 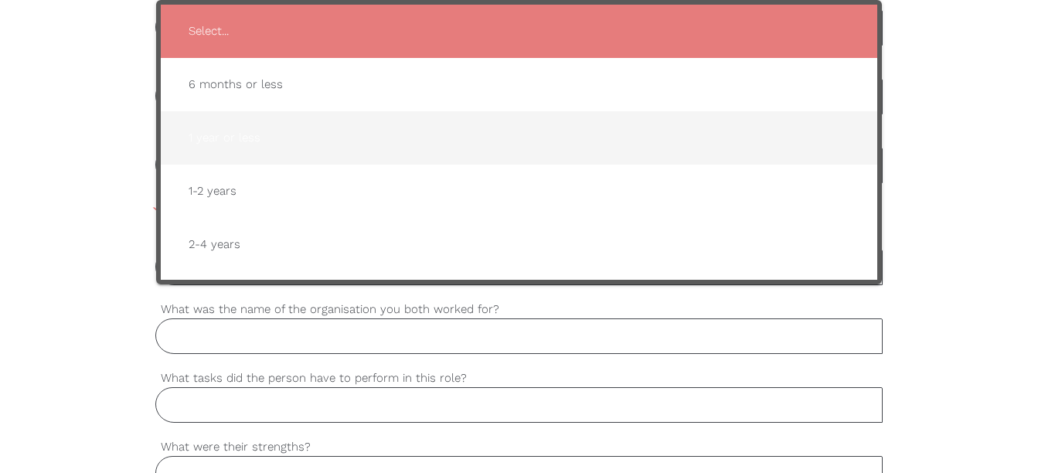 I want to click on label: What tasks did the person have to perform in this role?, so click(x=519, y=378).